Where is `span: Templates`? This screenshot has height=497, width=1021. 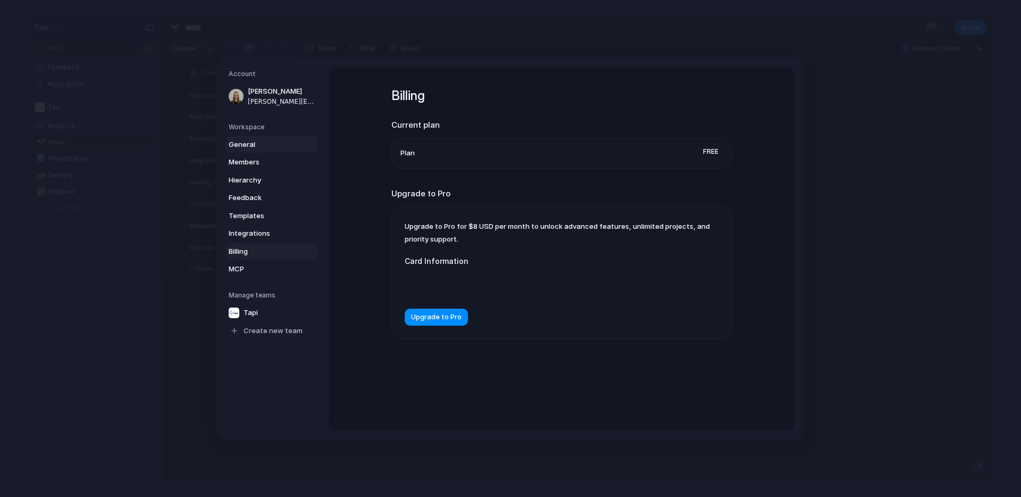
span: Templates is located at coordinates (263, 215).